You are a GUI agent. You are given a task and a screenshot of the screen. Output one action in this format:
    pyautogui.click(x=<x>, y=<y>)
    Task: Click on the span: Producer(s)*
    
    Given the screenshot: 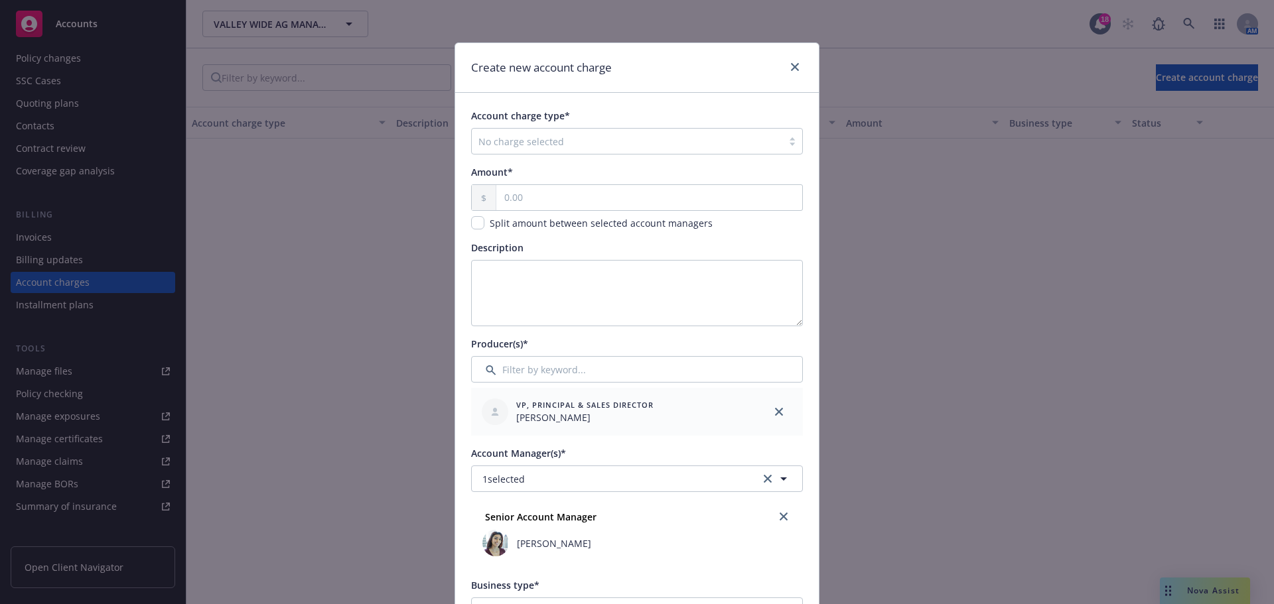 What is the action you would take?
    pyautogui.click(x=499, y=344)
    